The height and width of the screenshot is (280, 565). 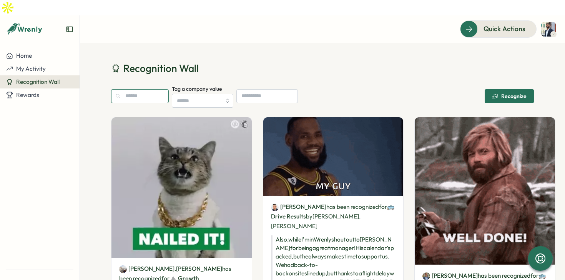 I want to click on span: Quick Actions, so click(x=504, y=29).